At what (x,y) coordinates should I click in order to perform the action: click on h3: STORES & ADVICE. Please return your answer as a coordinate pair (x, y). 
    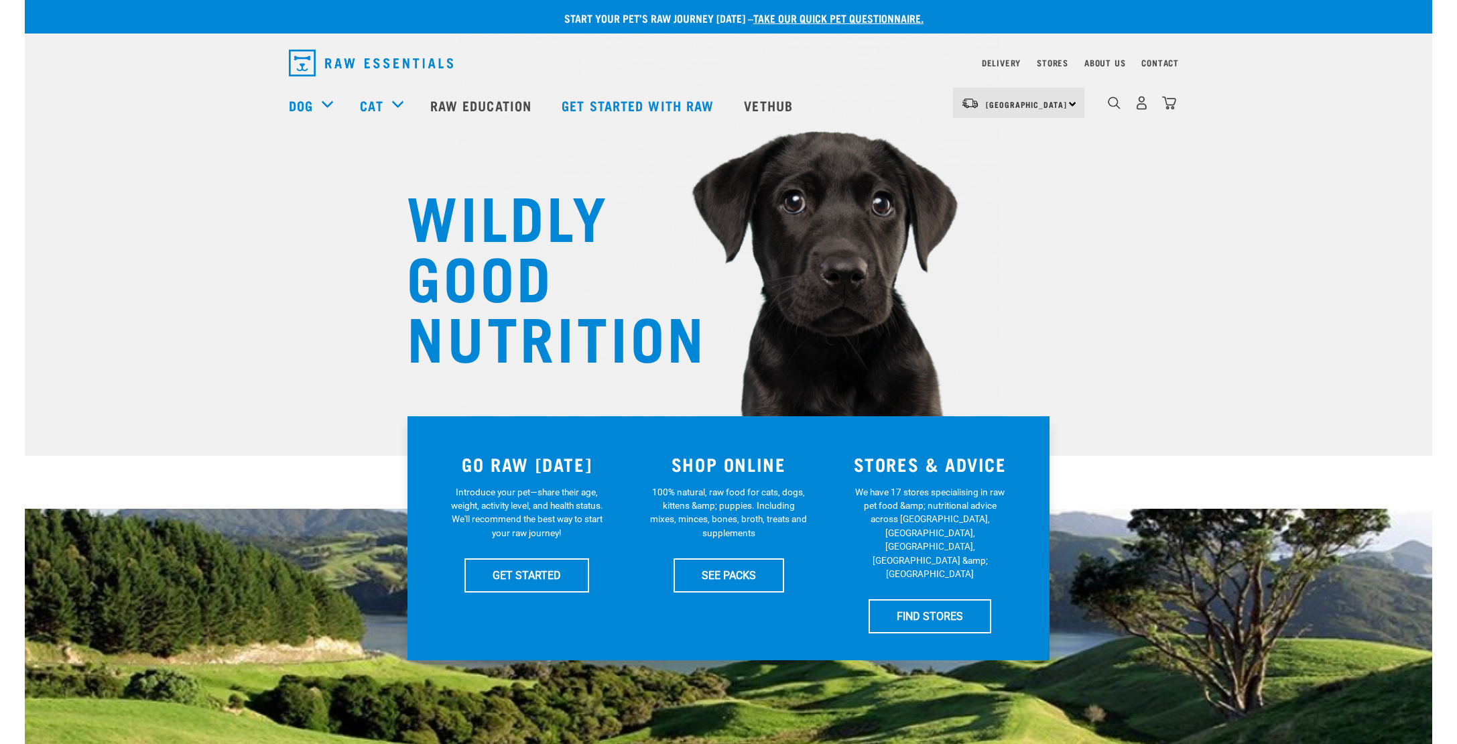
    Looking at the image, I should click on (930, 464).